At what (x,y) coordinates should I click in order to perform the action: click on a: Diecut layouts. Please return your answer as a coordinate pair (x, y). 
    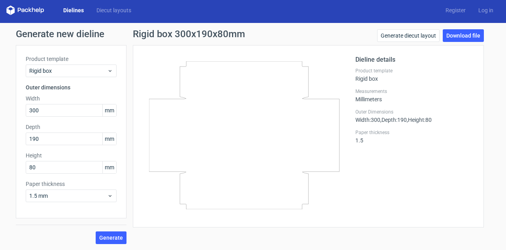
    Looking at the image, I should click on (114, 10).